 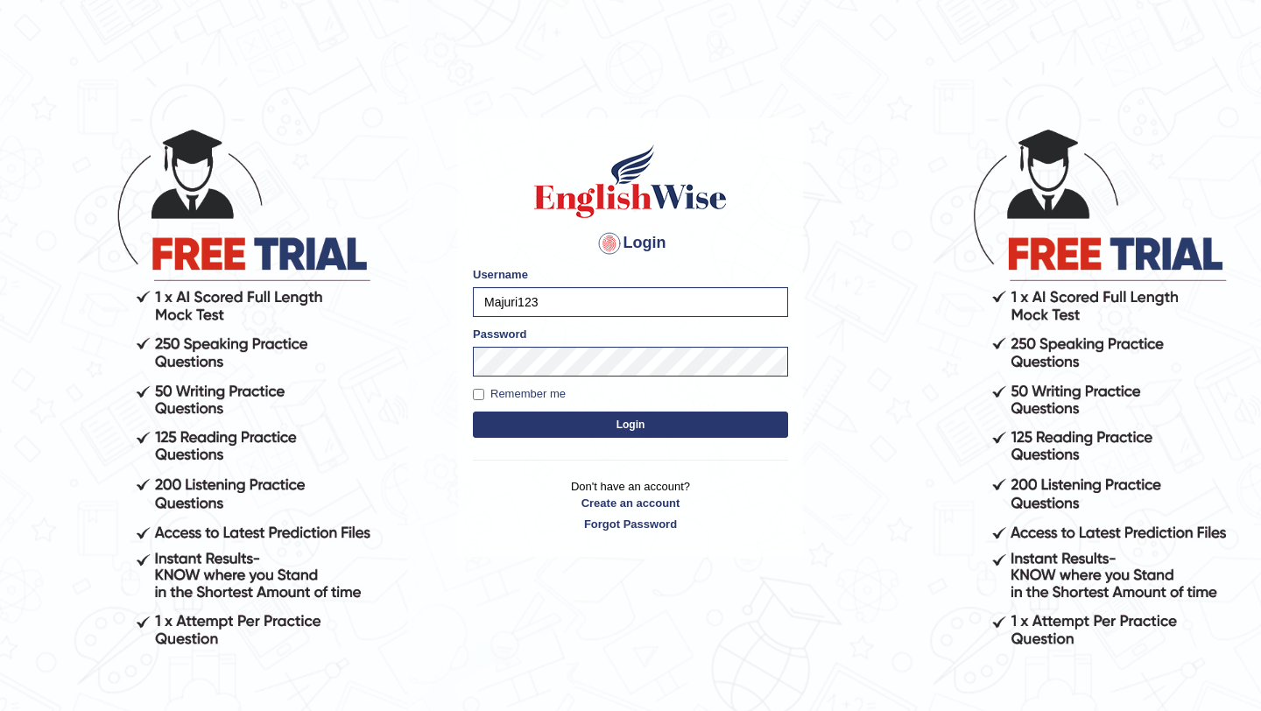 I want to click on p: Don't have an account?, so click(x=630, y=505).